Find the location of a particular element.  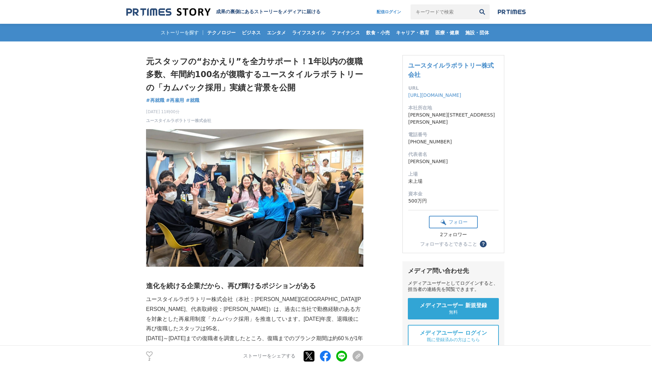

a: メディアユーザー ログイン 既に登録済みの方はこちら is located at coordinates (453, 336).